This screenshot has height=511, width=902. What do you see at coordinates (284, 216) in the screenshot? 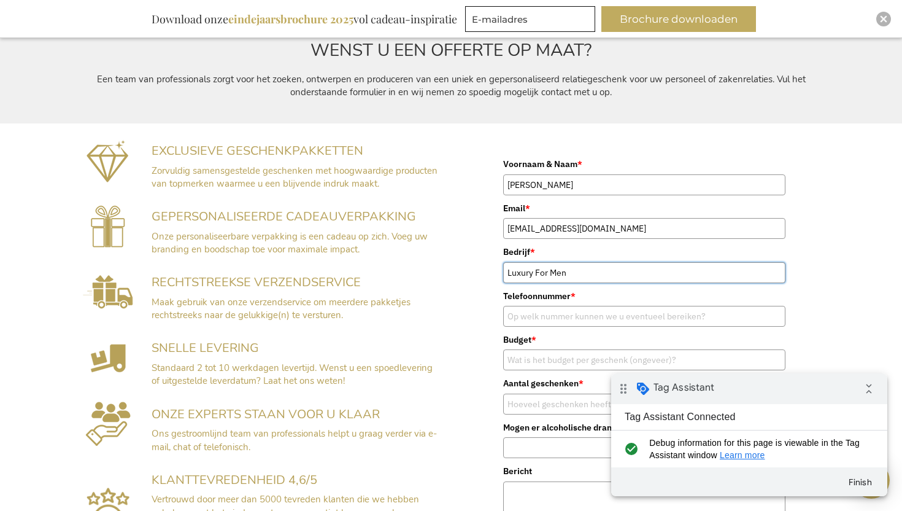
I see `span: GEPERSONALISEERDE CADEAUVERPAKKING` at bounding box center [284, 216].